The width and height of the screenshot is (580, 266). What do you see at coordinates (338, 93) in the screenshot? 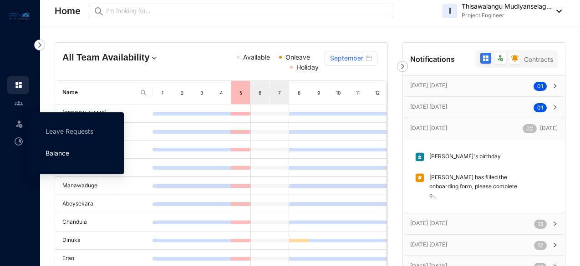
I see `div: 10` at bounding box center [338, 93].